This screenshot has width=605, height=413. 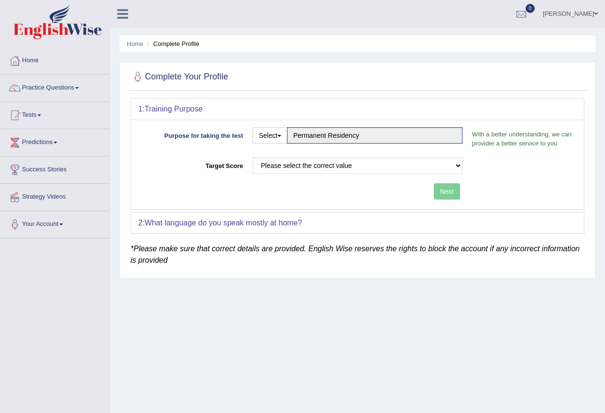 I want to click on a: Success Stories, so click(x=55, y=168).